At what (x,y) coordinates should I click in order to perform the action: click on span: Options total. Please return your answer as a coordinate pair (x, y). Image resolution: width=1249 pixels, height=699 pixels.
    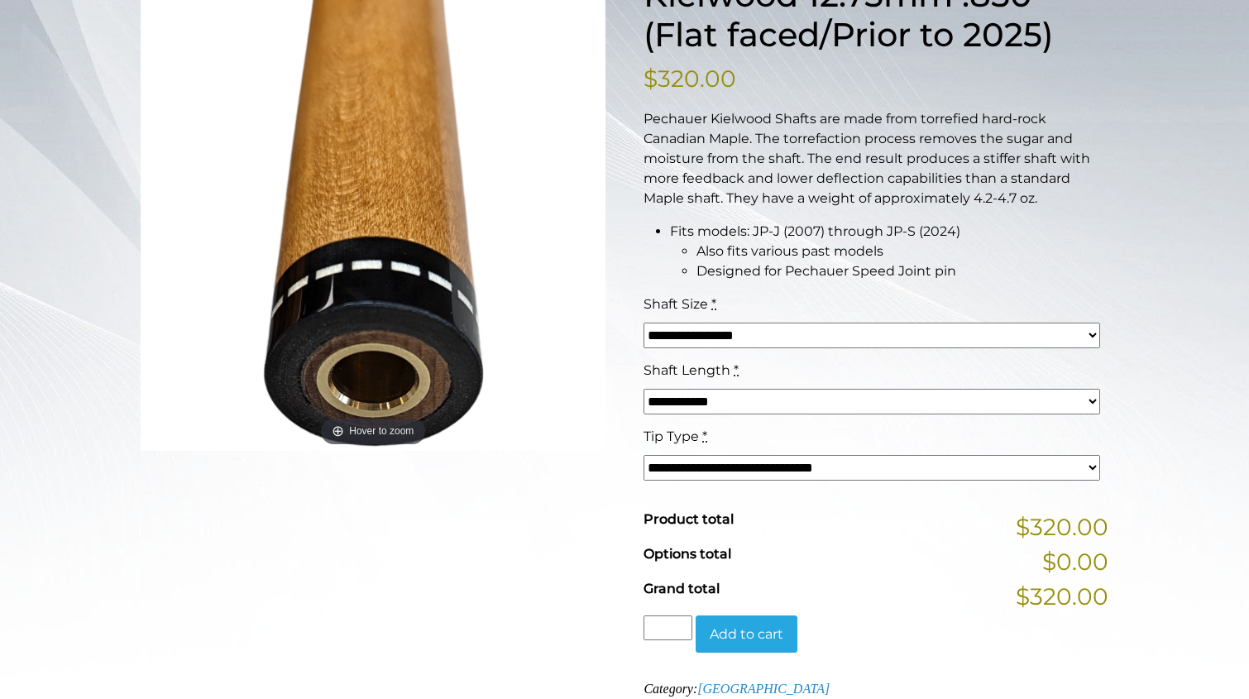
    Looking at the image, I should click on (687, 553).